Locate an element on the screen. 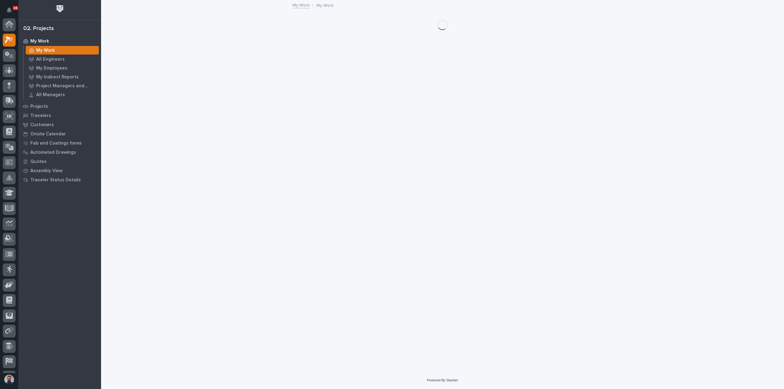  a: Project Managers and Engineers is located at coordinates (62, 86).